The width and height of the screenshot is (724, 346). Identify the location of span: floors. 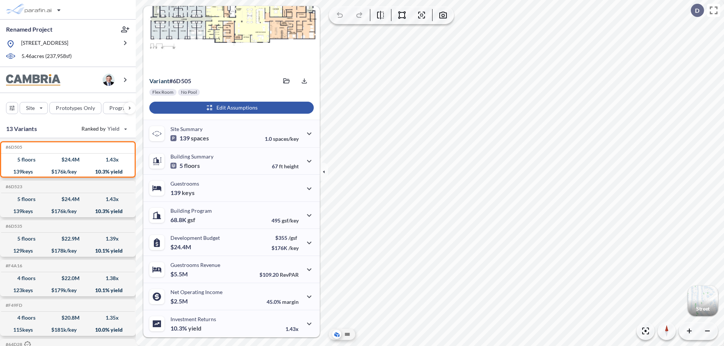
(192, 166).